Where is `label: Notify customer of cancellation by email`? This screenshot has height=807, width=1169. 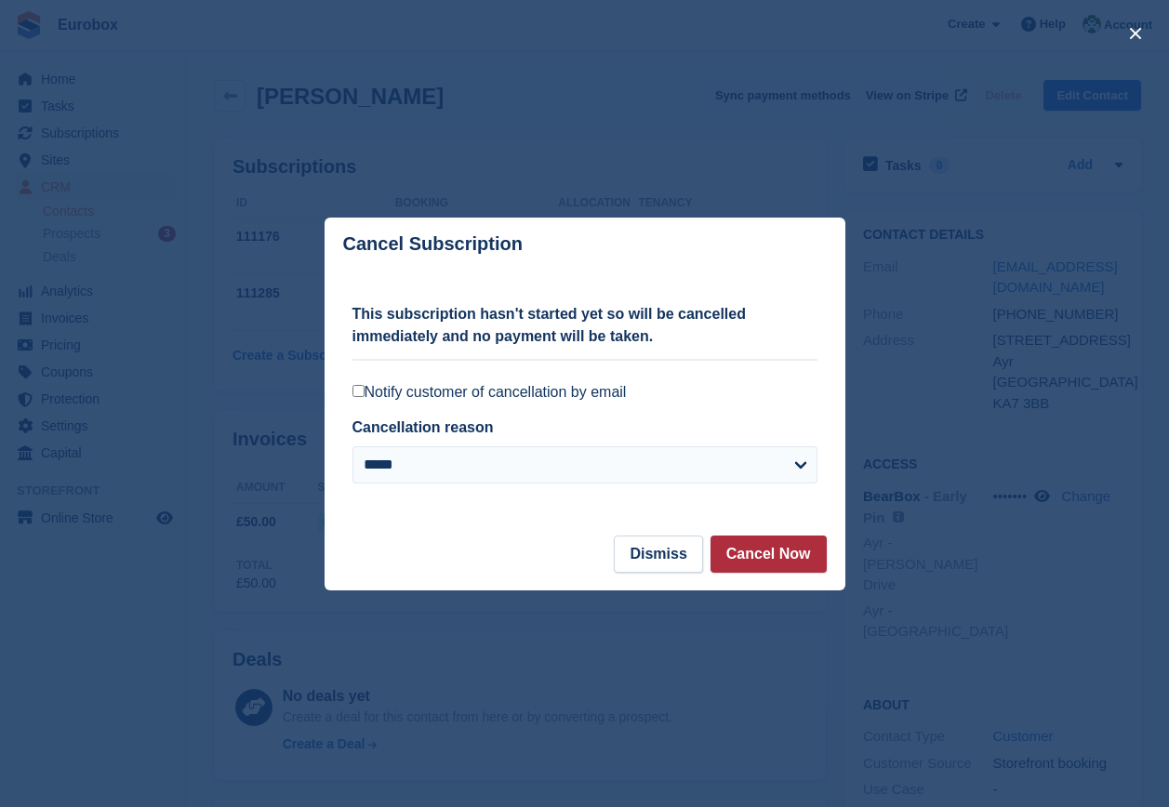 label: Notify customer of cancellation by email is located at coordinates (585, 393).